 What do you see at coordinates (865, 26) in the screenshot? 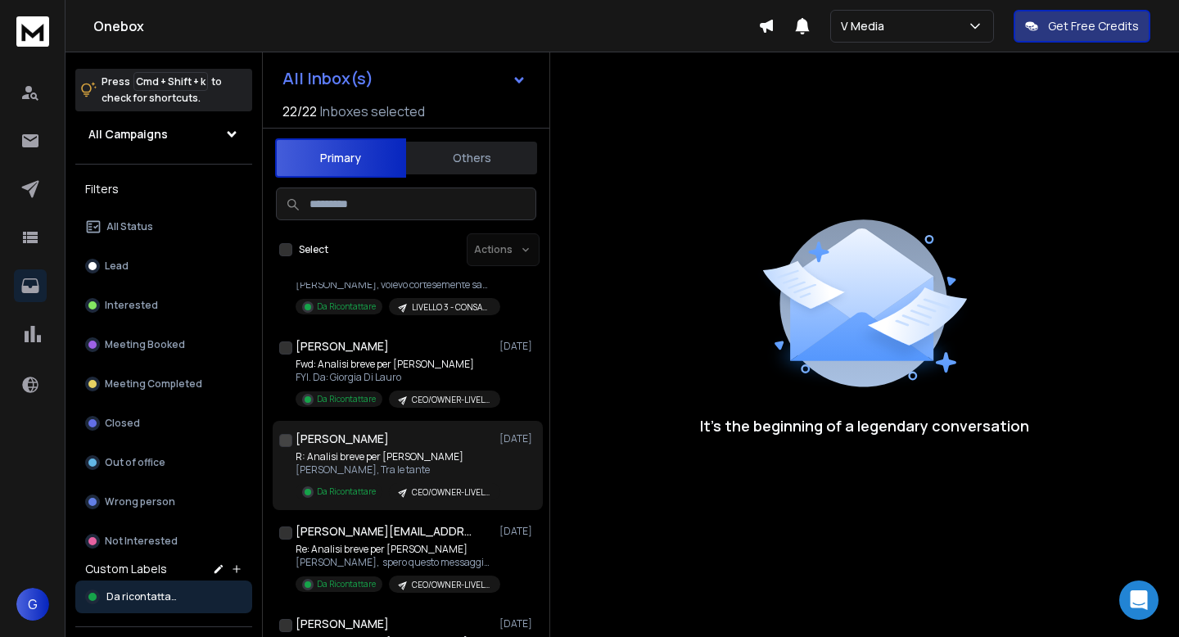
I see `p: V Media` at bounding box center [865, 26].